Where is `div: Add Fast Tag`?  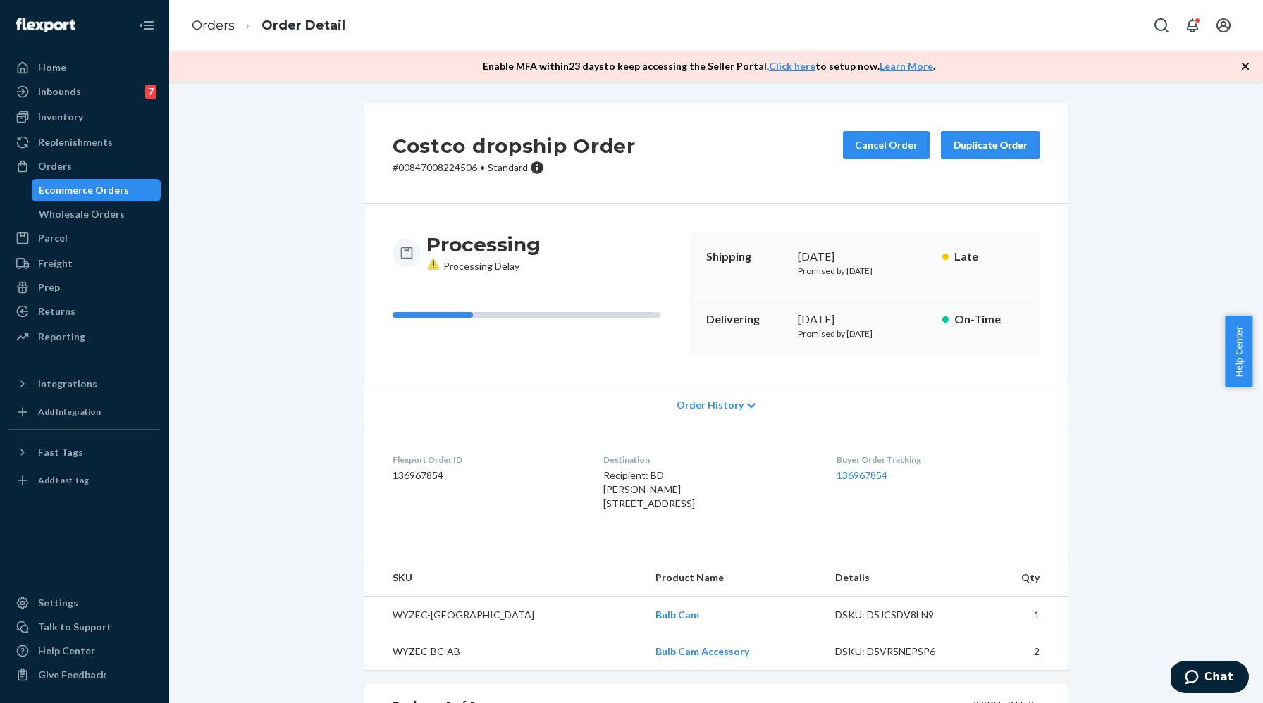 div: Add Fast Tag is located at coordinates (63, 480).